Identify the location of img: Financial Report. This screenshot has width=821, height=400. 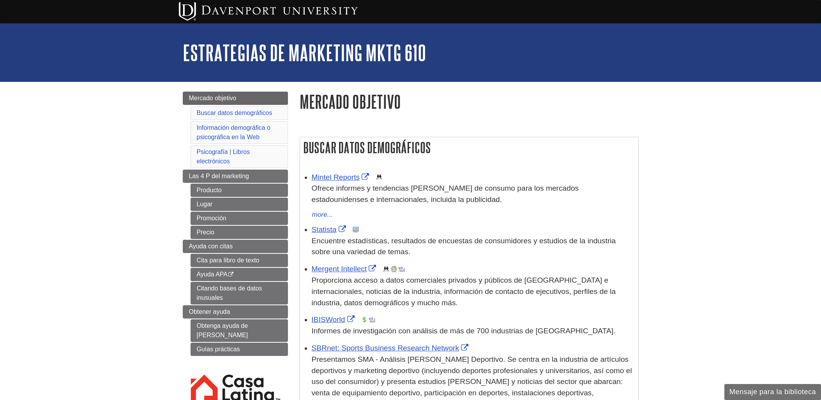
(364, 320).